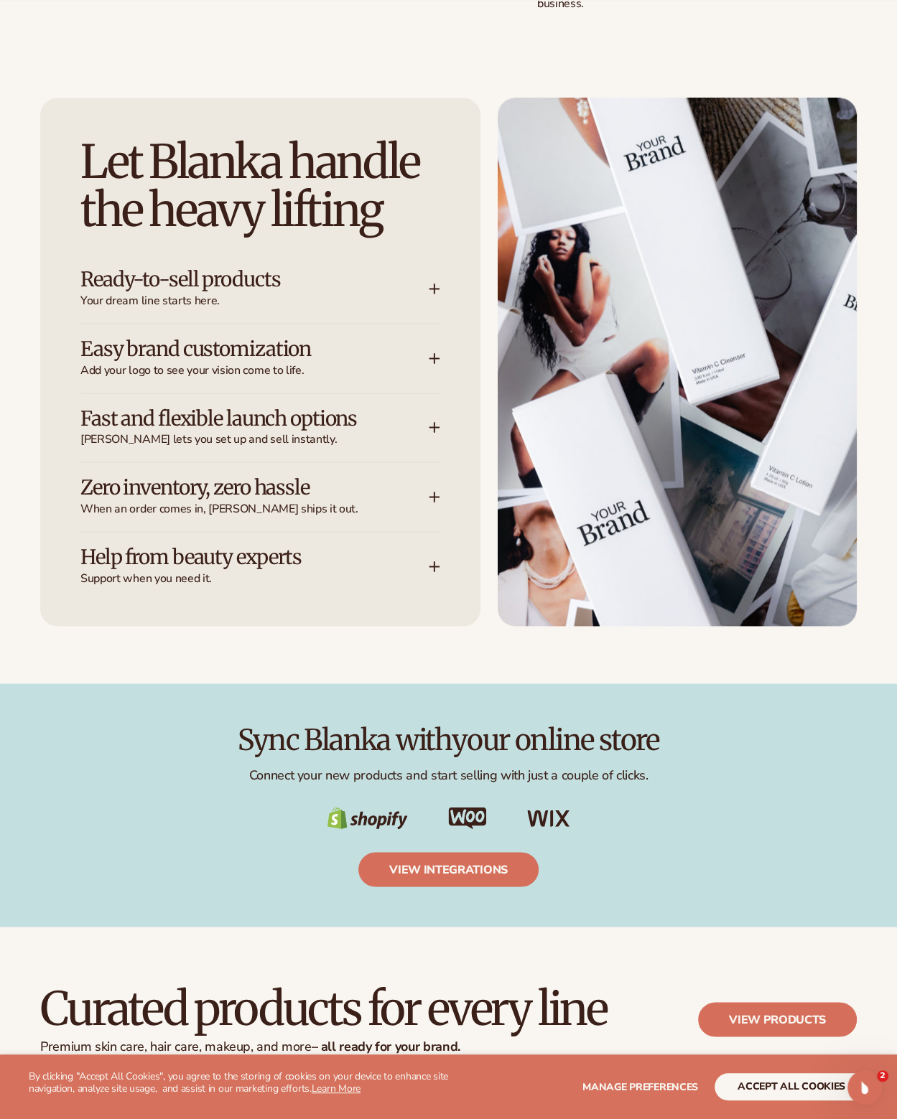  Describe the element at coordinates (467, 818) in the screenshot. I see `img: Shopify Image 21` at that location.